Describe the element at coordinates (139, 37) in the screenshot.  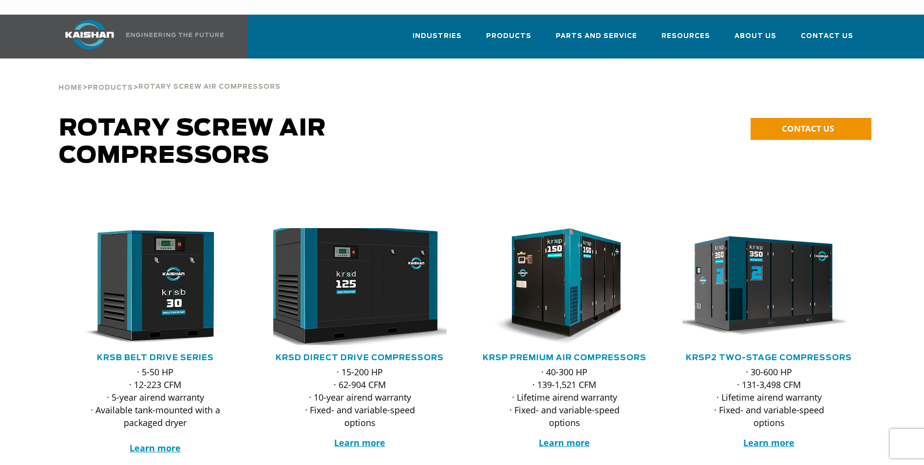
I see `a: Kaishan USA` at that location.